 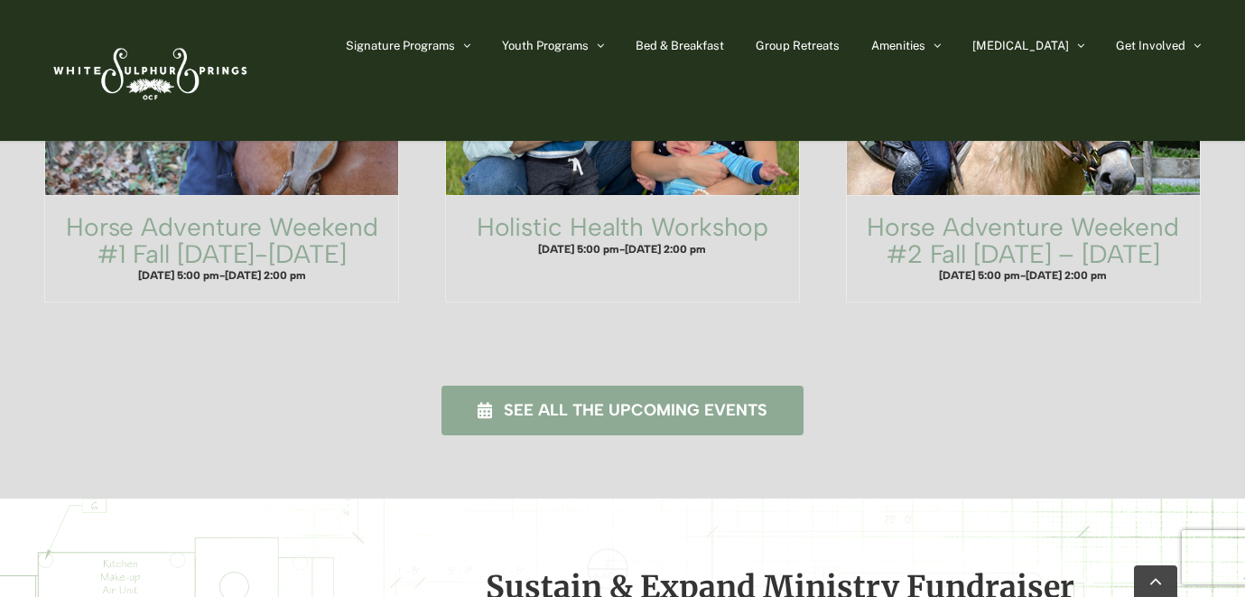 I want to click on a: Holistic Health Workshop, so click(x=623, y=227).